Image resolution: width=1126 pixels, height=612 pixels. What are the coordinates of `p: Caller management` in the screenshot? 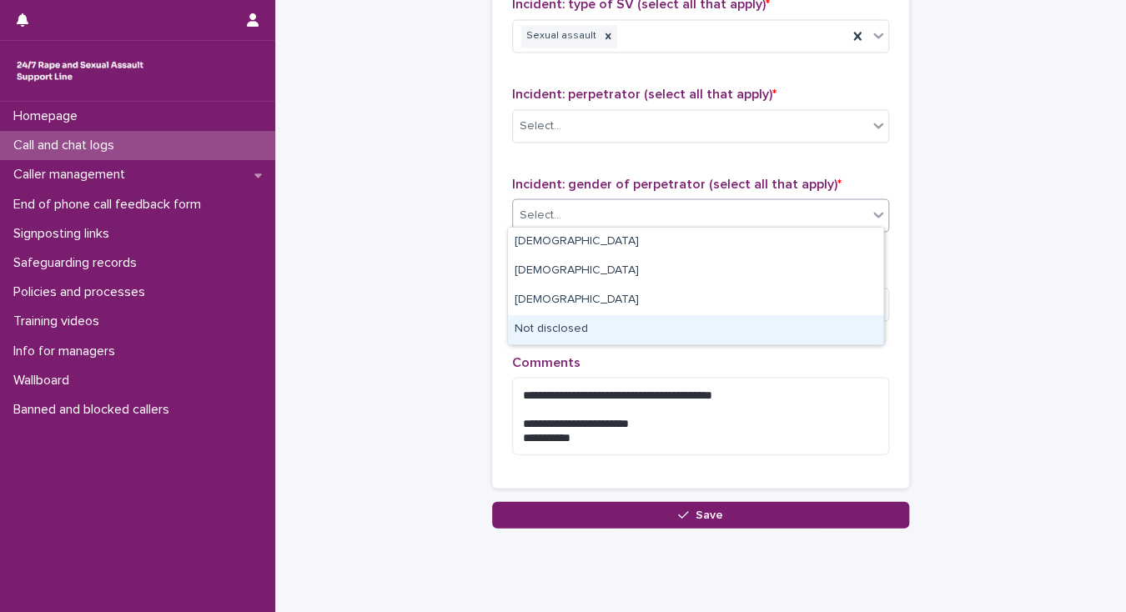 It's located at (73, 174).